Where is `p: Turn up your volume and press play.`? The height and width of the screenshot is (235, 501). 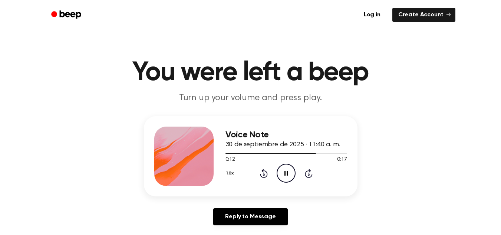
p: Turn up your volume and press play. is located at coordinates (251, 98).